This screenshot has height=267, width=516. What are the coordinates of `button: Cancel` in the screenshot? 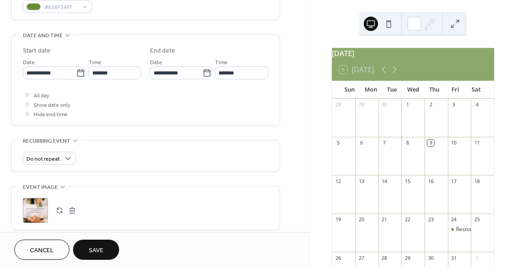 It's located at (42, 249).